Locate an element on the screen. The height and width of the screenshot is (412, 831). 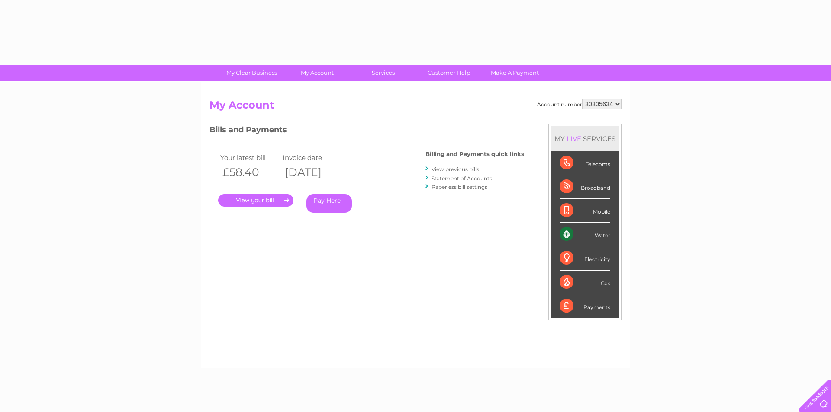
div: Payments is located at coordinates (585, 306).